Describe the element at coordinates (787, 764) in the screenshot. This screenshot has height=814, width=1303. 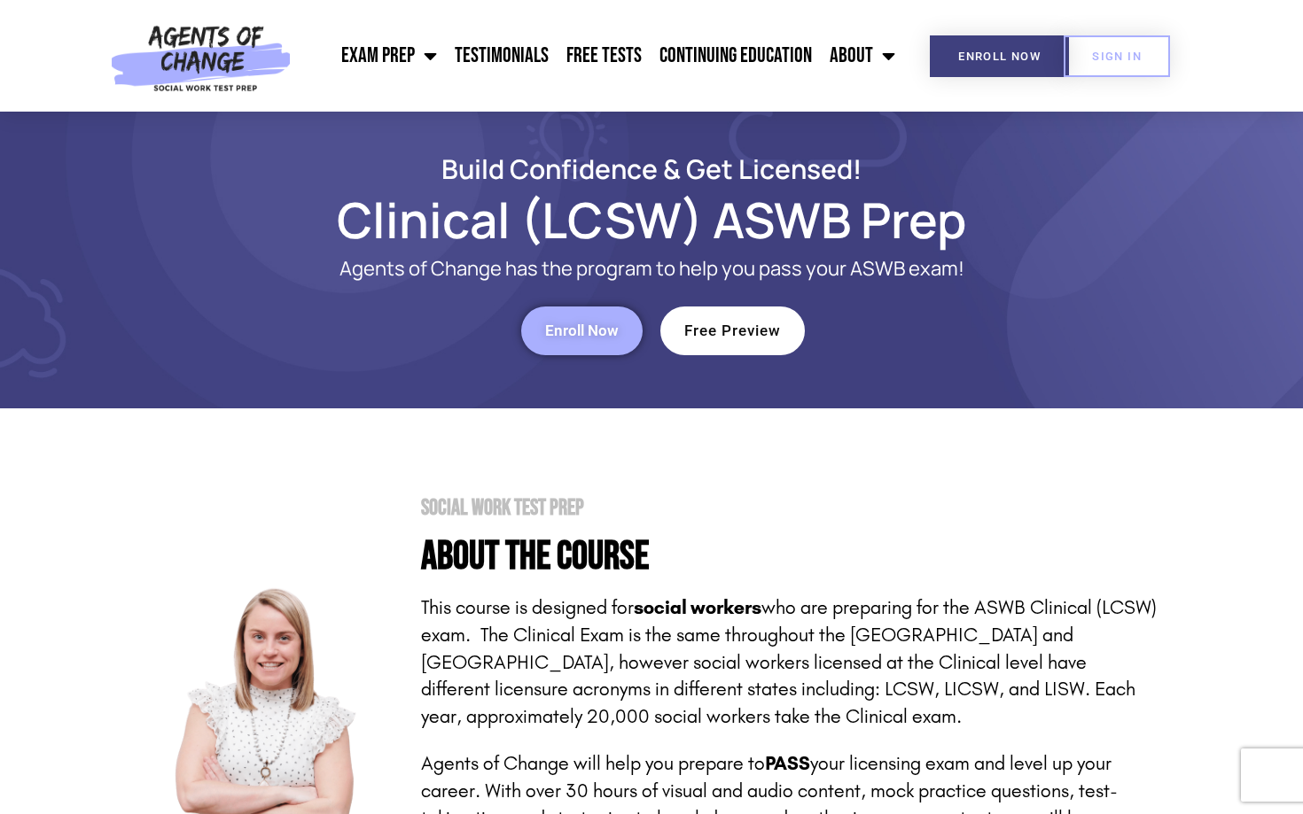
I see `strong: PASS` at that location.